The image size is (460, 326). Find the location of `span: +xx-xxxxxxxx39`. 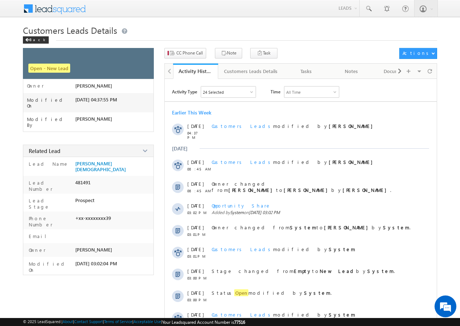

span: +xx-xxxxxxxx39 is located at coordinates (93, 218).